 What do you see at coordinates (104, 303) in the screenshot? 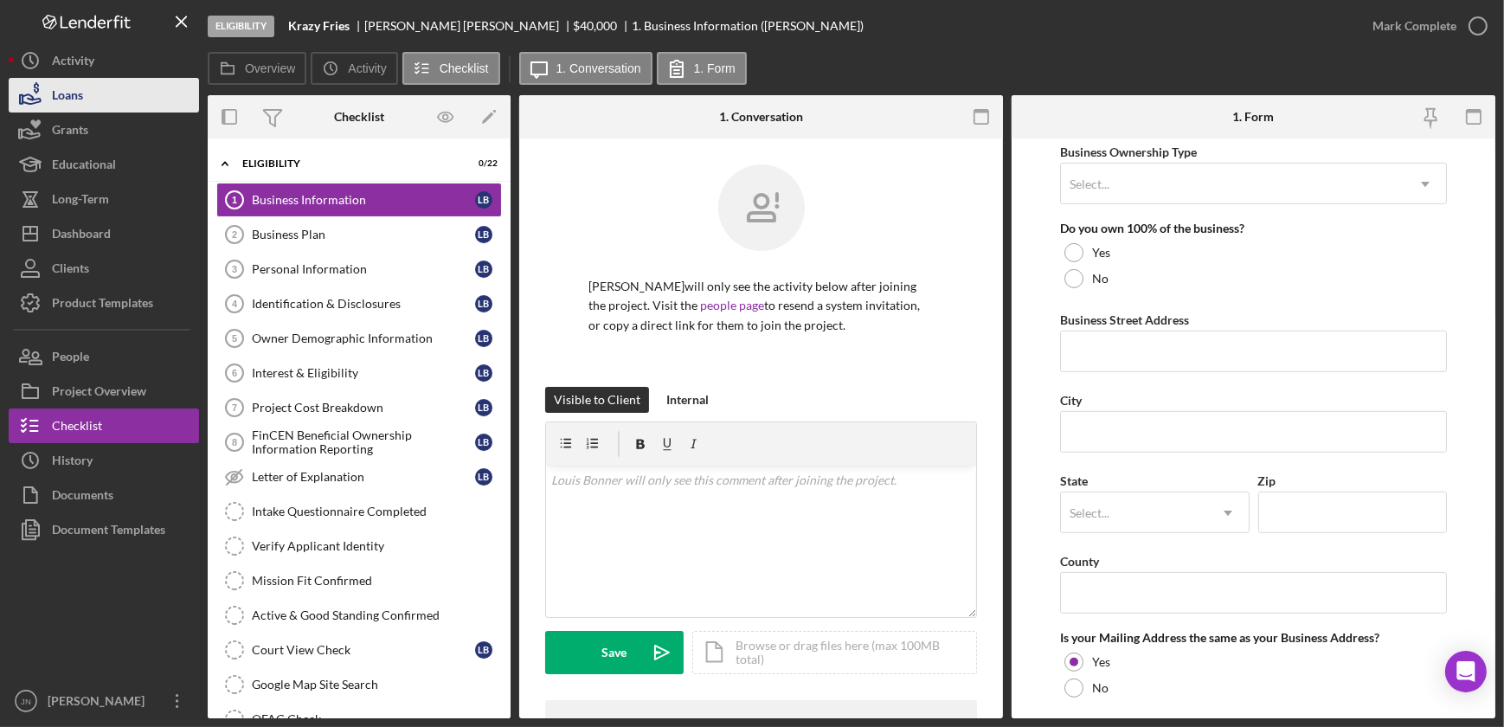
I see `a: Product Templates` at bounding box center [104, 303].